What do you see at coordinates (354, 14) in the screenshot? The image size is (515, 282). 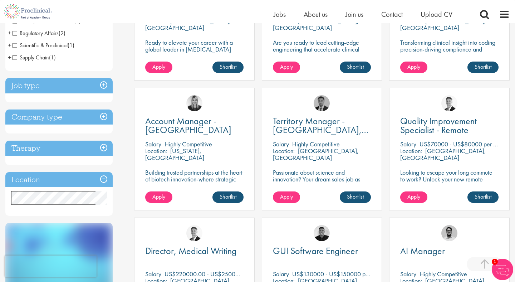 I see `span: Join us` at bounding box center [354, 14].